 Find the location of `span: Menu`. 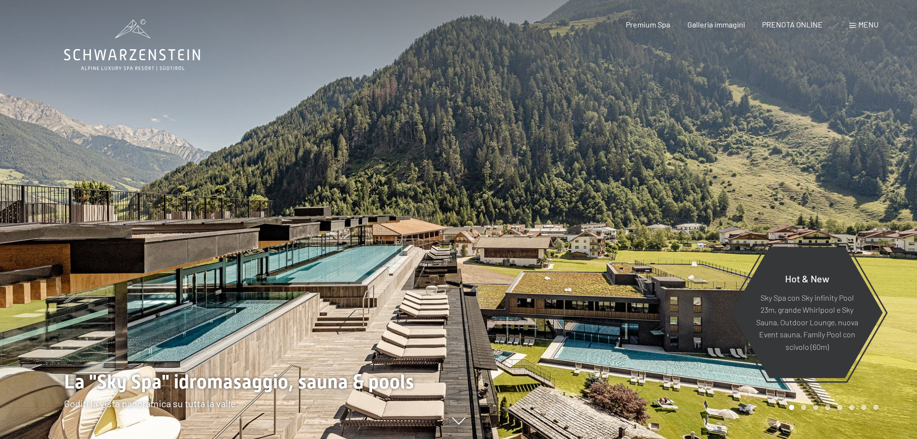

span: Menu is located at coordinates (868, 24).